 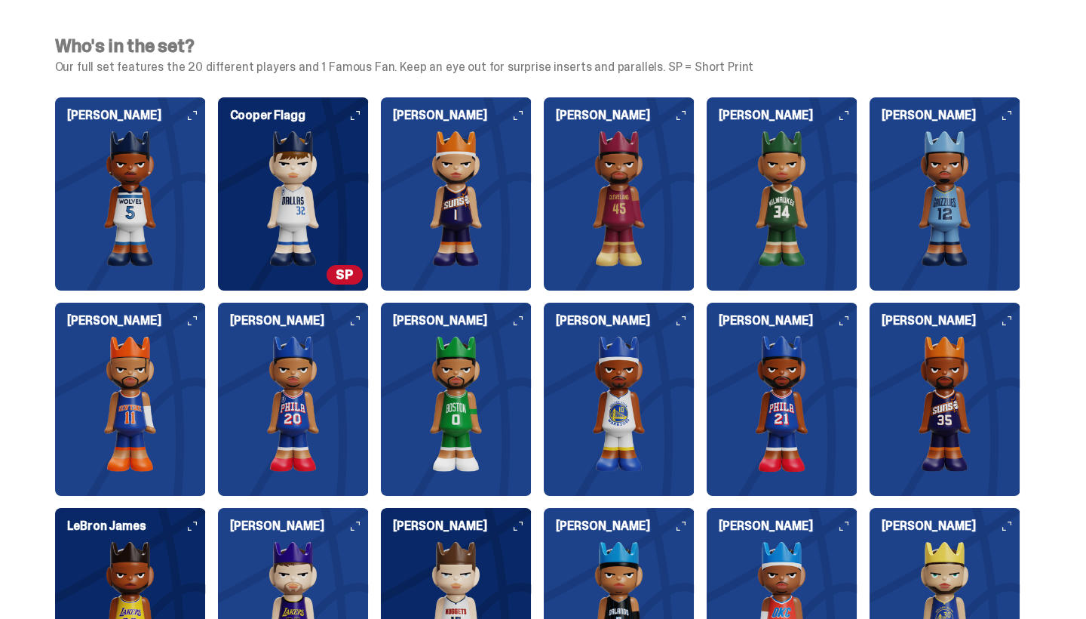 I want to click on h6: Cooper Flagg, so click(x=300, y=115).